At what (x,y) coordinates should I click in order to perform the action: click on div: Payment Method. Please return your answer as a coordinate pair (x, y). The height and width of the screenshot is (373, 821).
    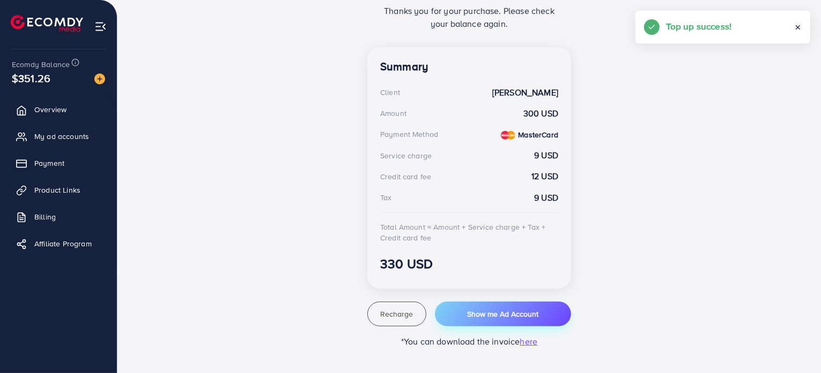
    Looking at the image, I should click on (409, 134).